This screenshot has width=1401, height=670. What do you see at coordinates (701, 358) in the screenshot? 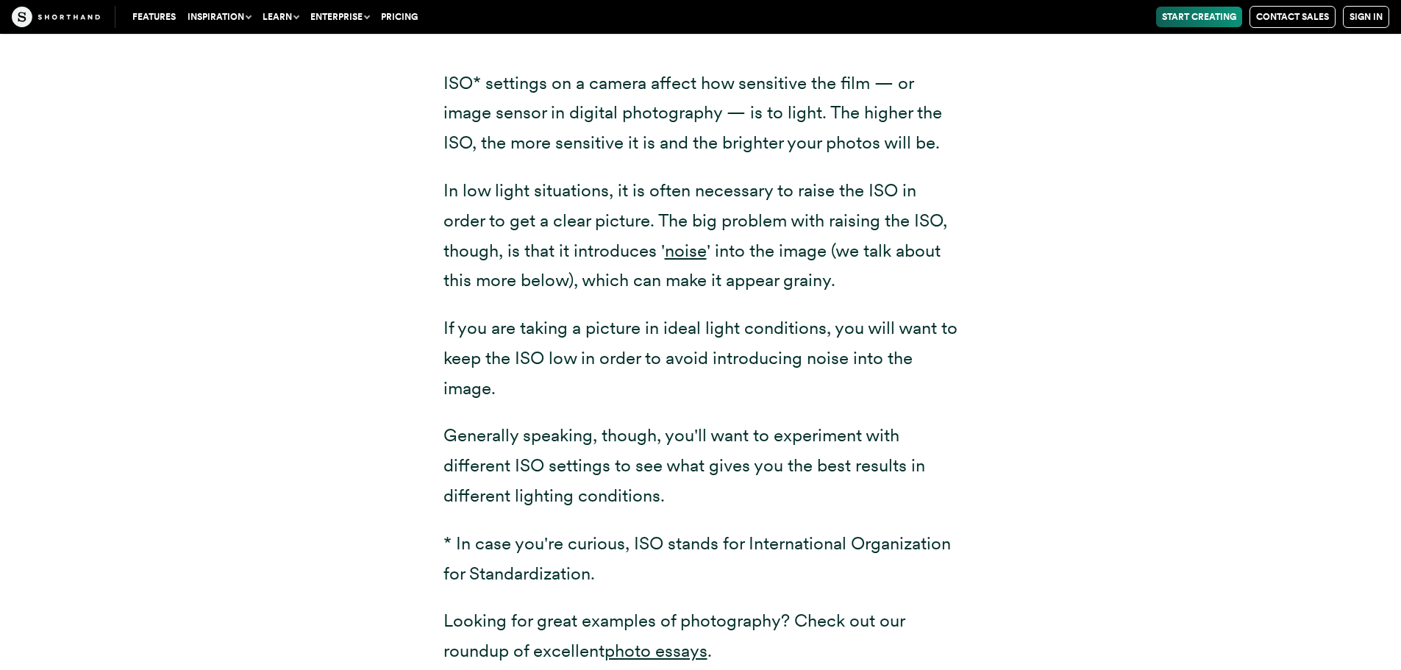
I see `p: If you are taking a picture in ideal light conditions, you will want to keep the ISO low in order...` at bounding box center [701, 358].